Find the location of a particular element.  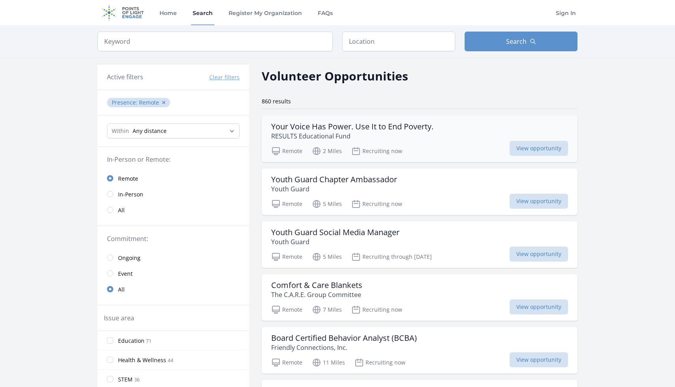

button: Clear filters is located at coordinates (224, 77).